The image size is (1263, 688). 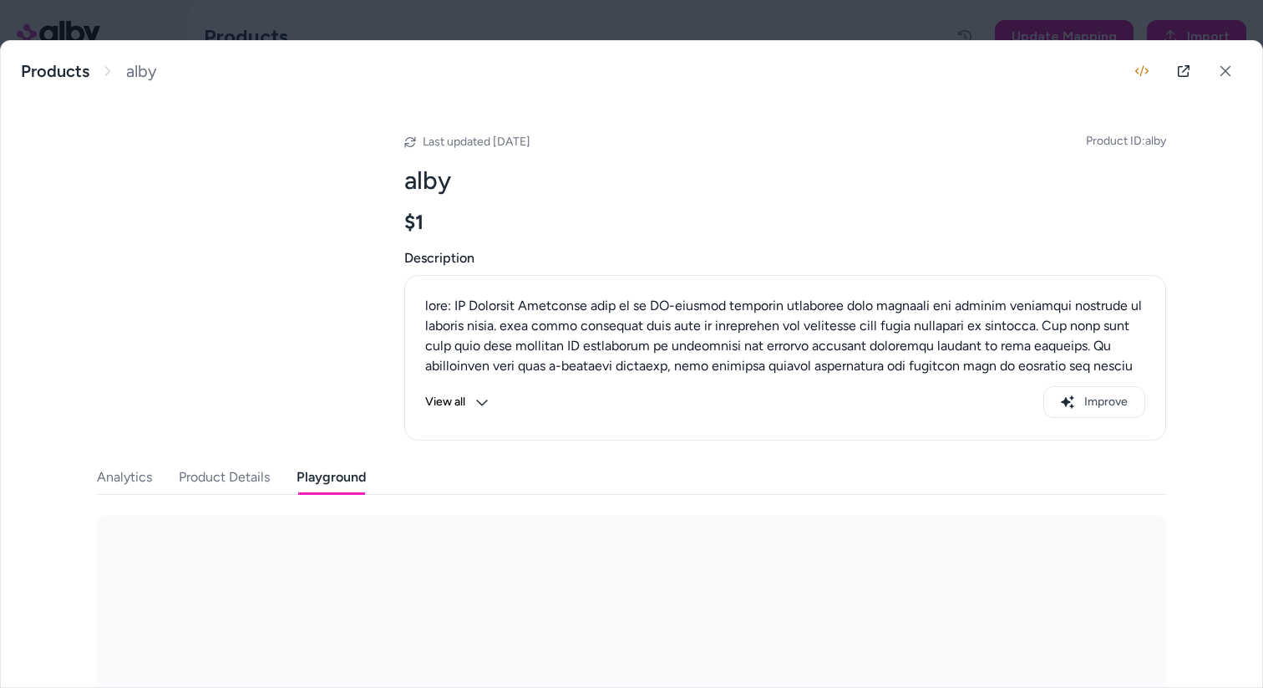 What do you see at coordinates (231, 255) in the screenshot?
I see `img: alby.com` at bounding box center [231, 255].